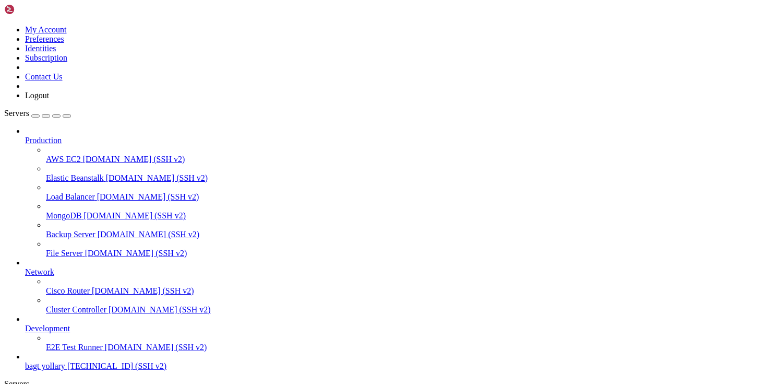 Image resolution: width=778 pixels, height=384 pixels. What do you see at coordinates (68, 290) in the screenshot?
I see `span: Cisco Router` at bounding box center [68, 290].